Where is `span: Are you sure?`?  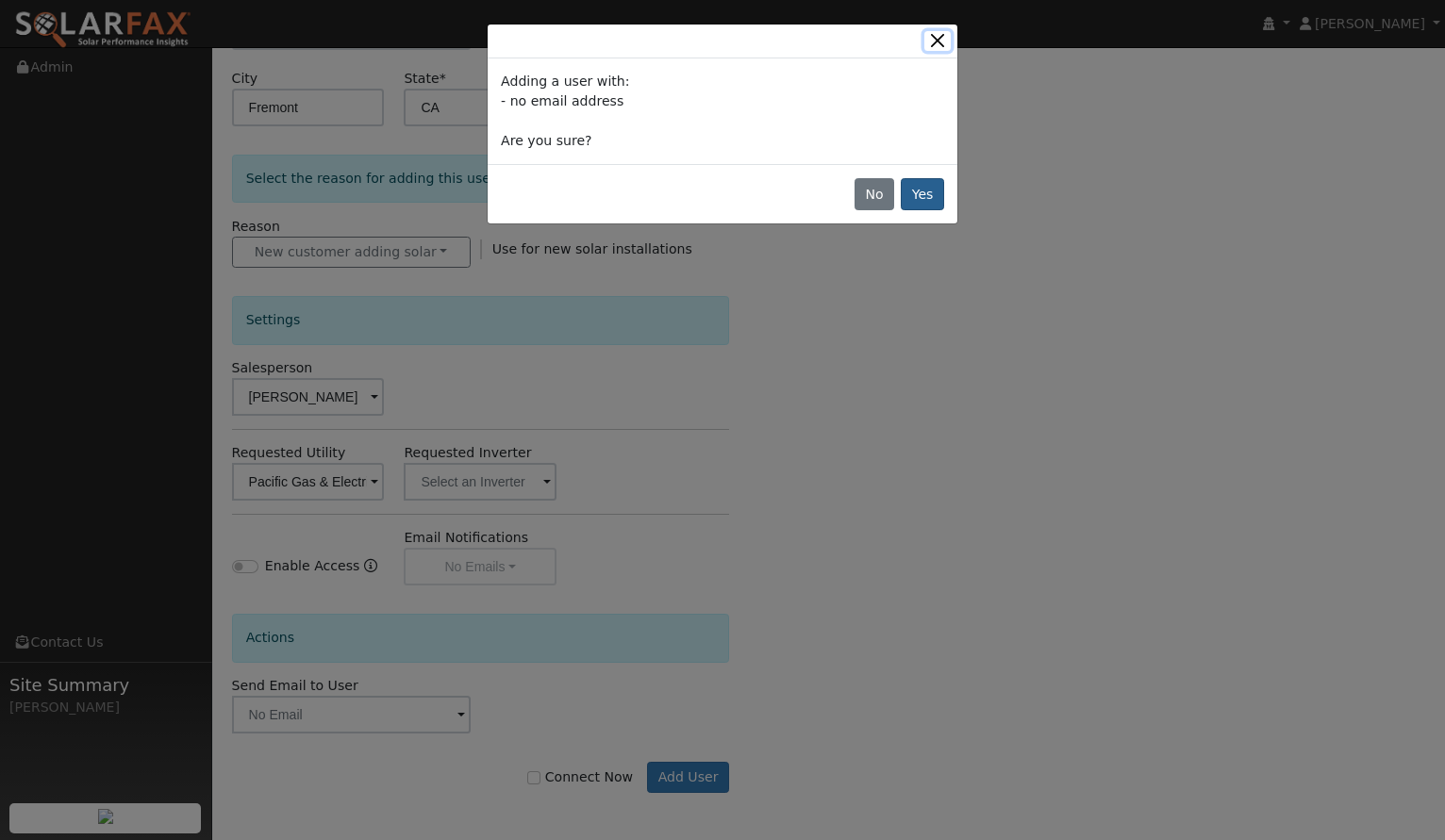
span: Are you sure? is located at coordinates (546, 140).